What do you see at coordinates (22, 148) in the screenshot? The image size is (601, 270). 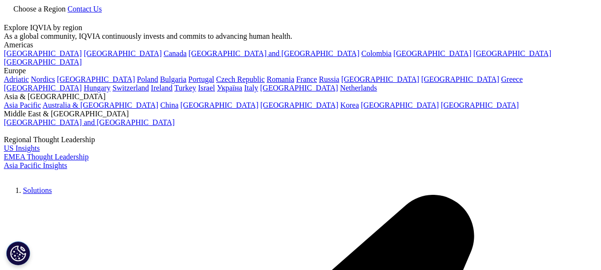 I see `span: US Insights` at bounding box center [22, 148].